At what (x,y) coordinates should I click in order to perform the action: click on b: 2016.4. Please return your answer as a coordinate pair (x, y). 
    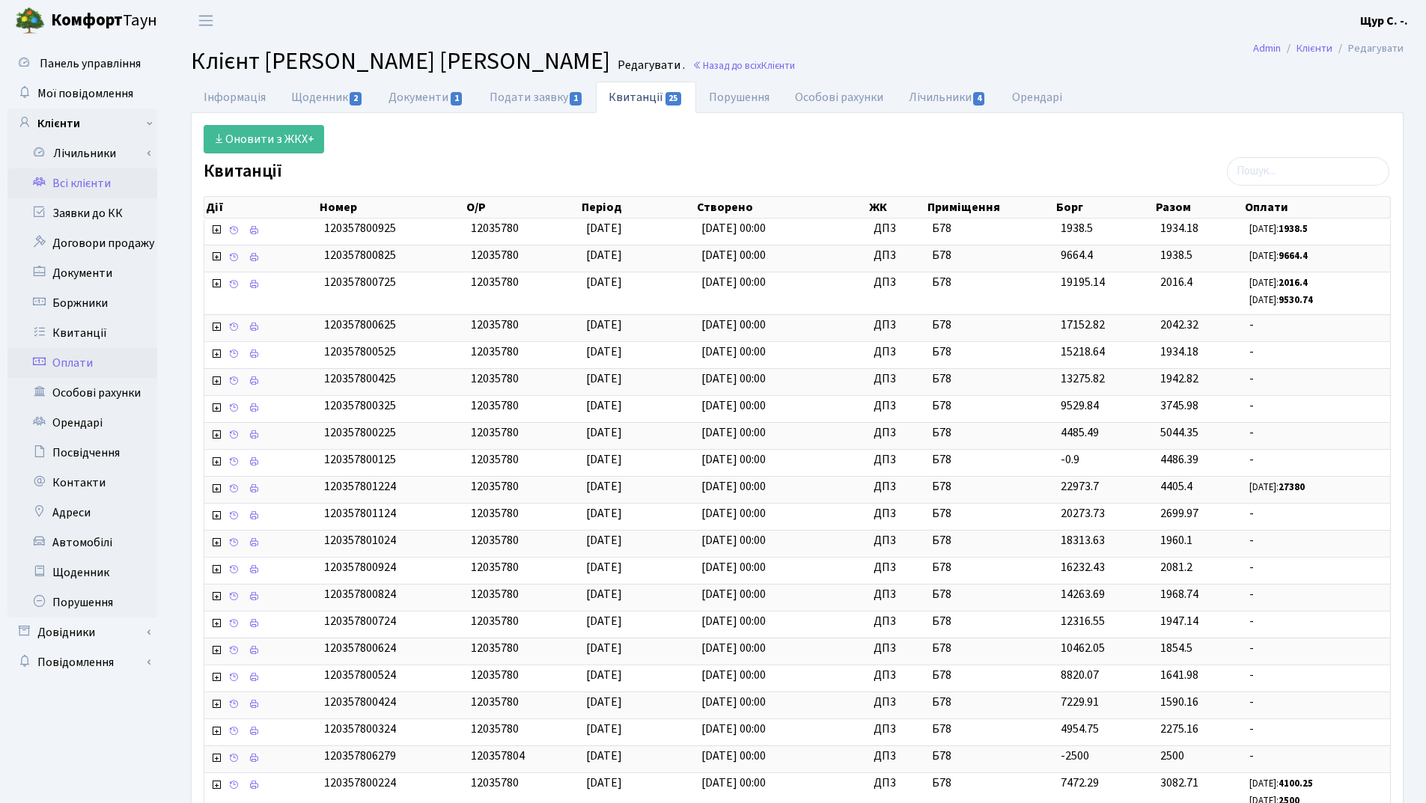
    Looking at the image, I should click on (1292, 283).